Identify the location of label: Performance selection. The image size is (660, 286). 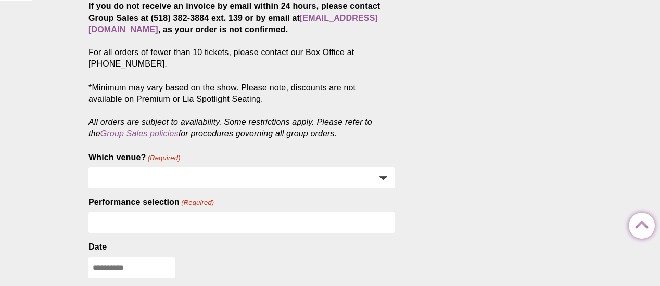
(151, 202).